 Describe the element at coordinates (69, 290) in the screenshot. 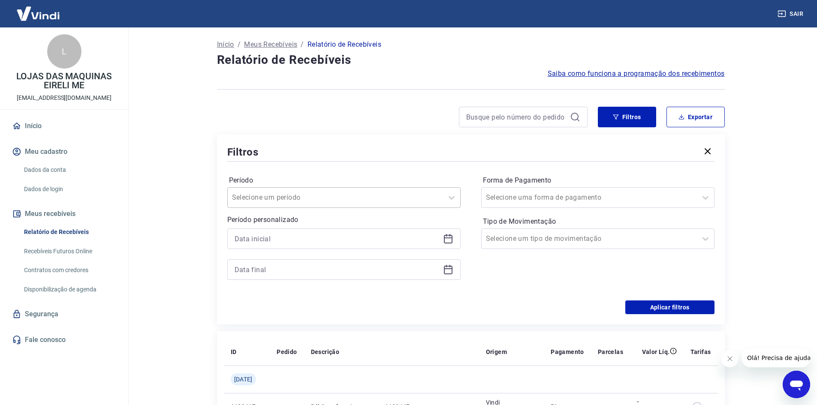

I see `a: Disponibilização de agenda` at that location.